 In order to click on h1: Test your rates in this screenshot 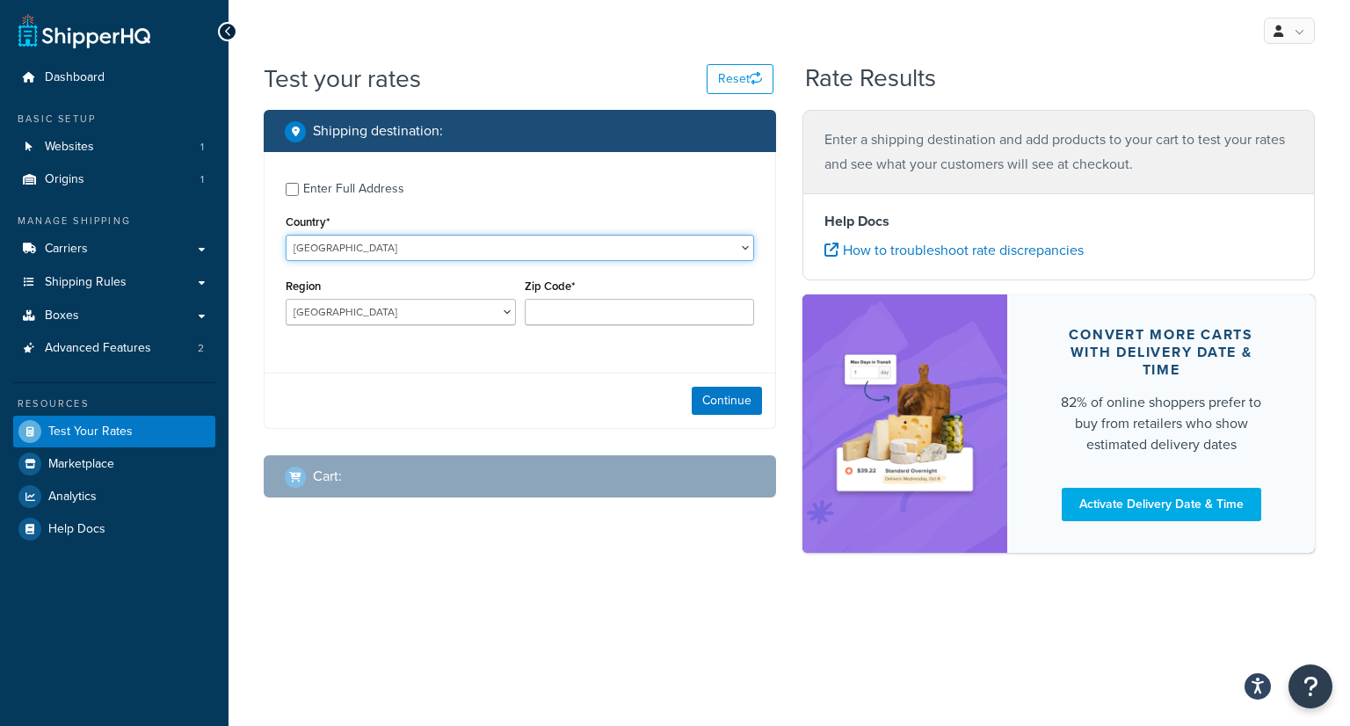, I will do `click(342, 78)`.